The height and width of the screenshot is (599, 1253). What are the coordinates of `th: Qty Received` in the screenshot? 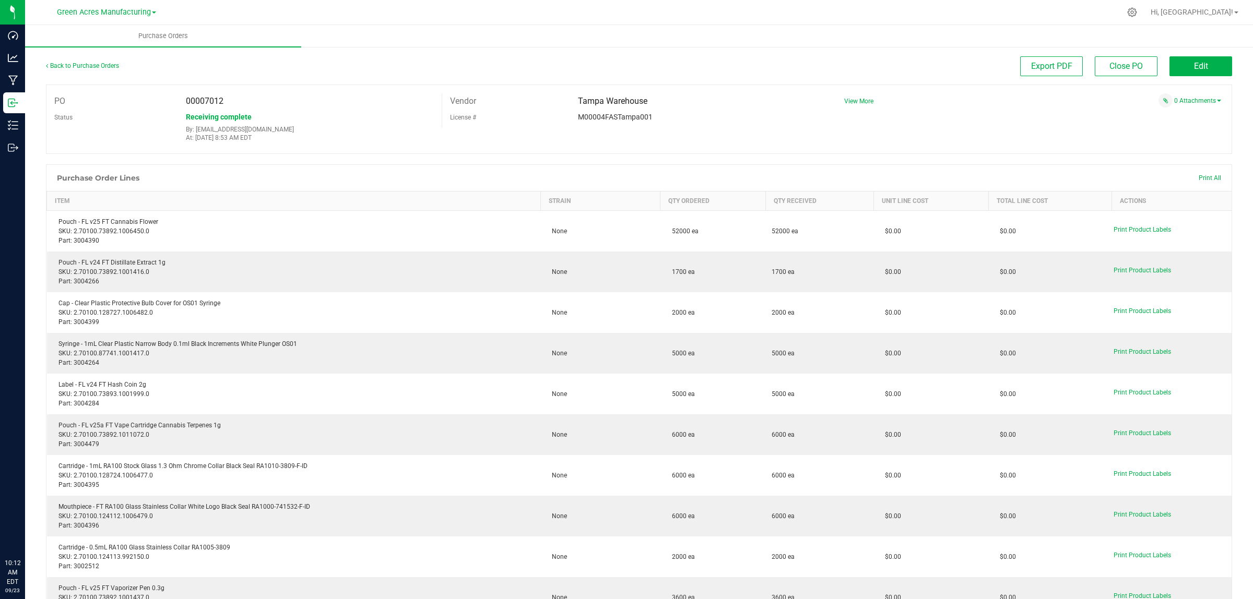 It's located at (819, 201).